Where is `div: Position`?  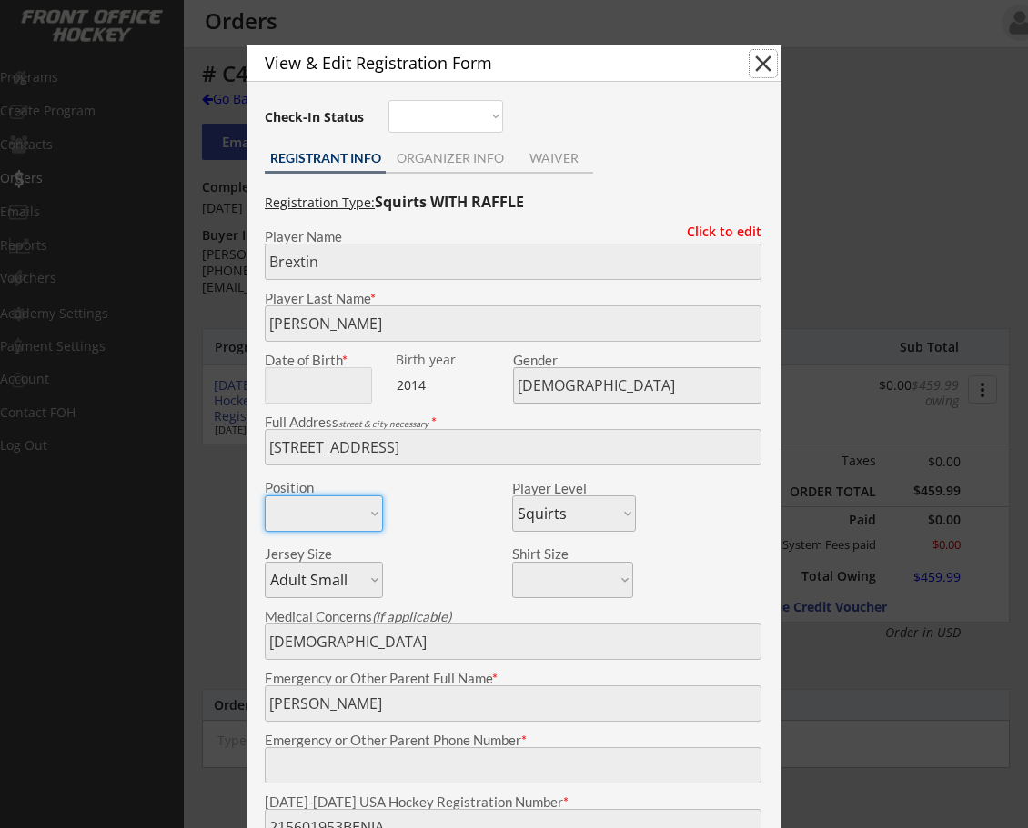
div: Position is located at coordinates (311, 487).